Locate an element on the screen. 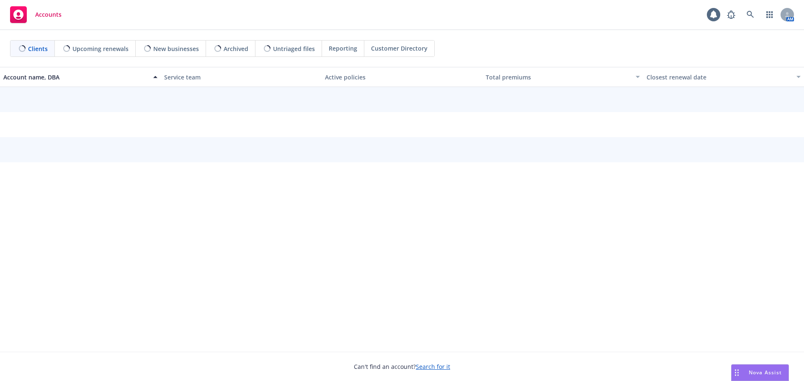  div: Service team is located at coordinates (241, 77).